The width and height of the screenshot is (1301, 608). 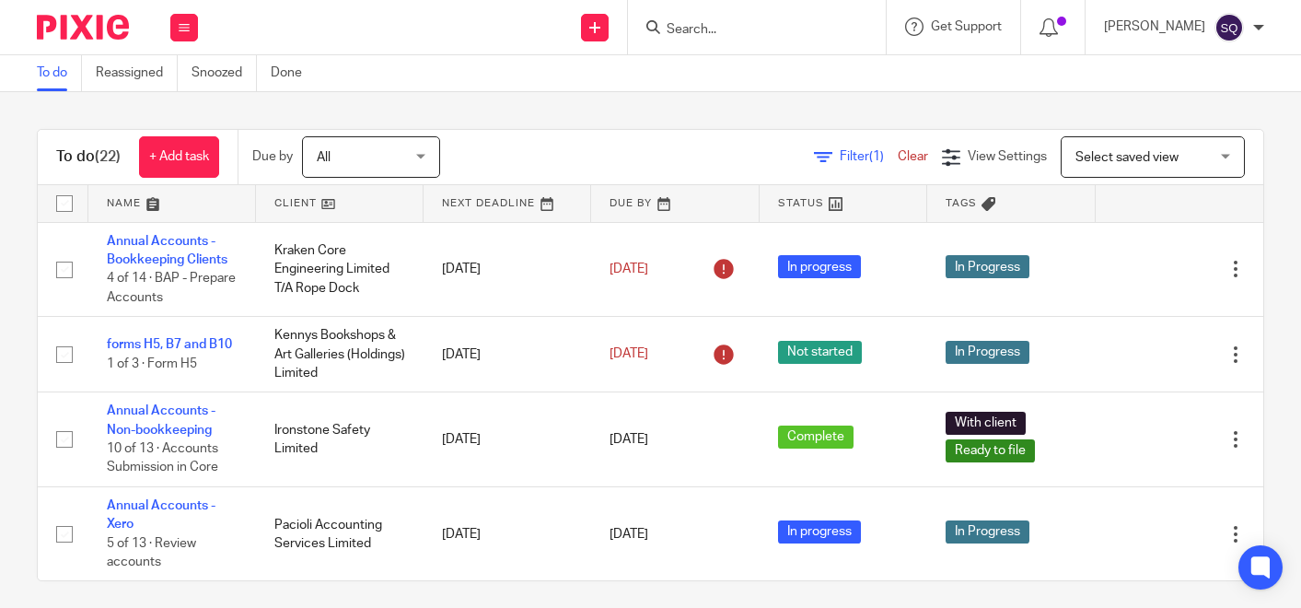 What do you see at coordinates (161, 515) in the screenshot?
I see `a: Annual Accounts - Xero` at bounding box center [161, 515].